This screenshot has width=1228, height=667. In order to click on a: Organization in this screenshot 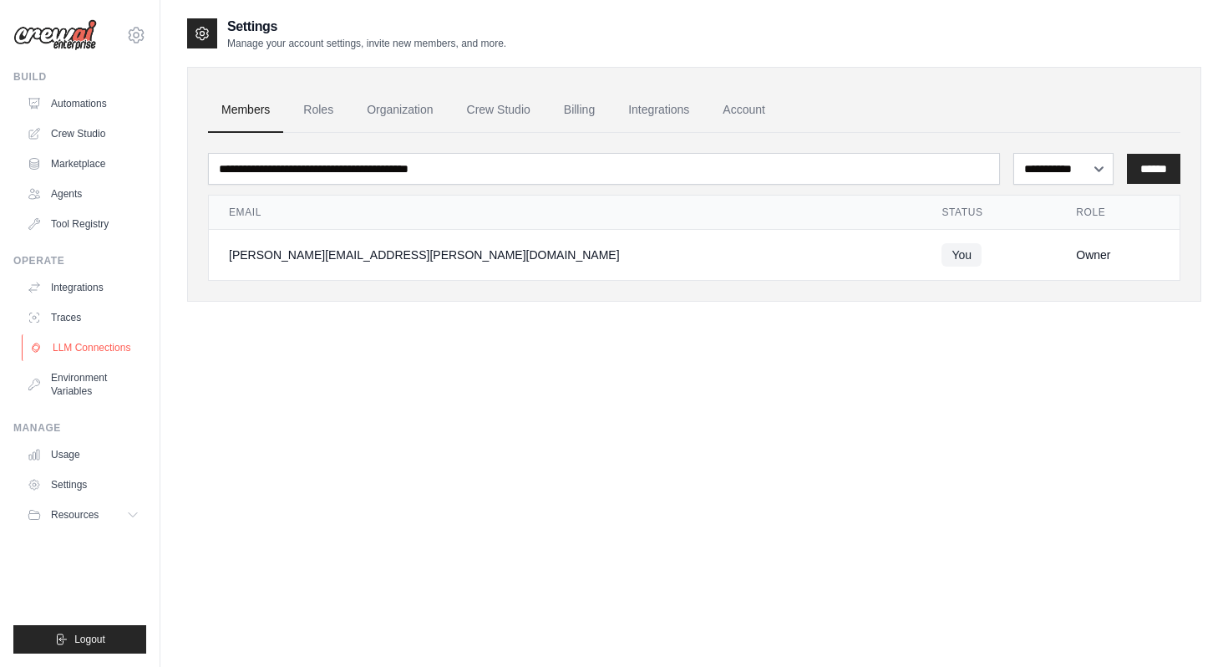, I will do `click(399, 110)`.